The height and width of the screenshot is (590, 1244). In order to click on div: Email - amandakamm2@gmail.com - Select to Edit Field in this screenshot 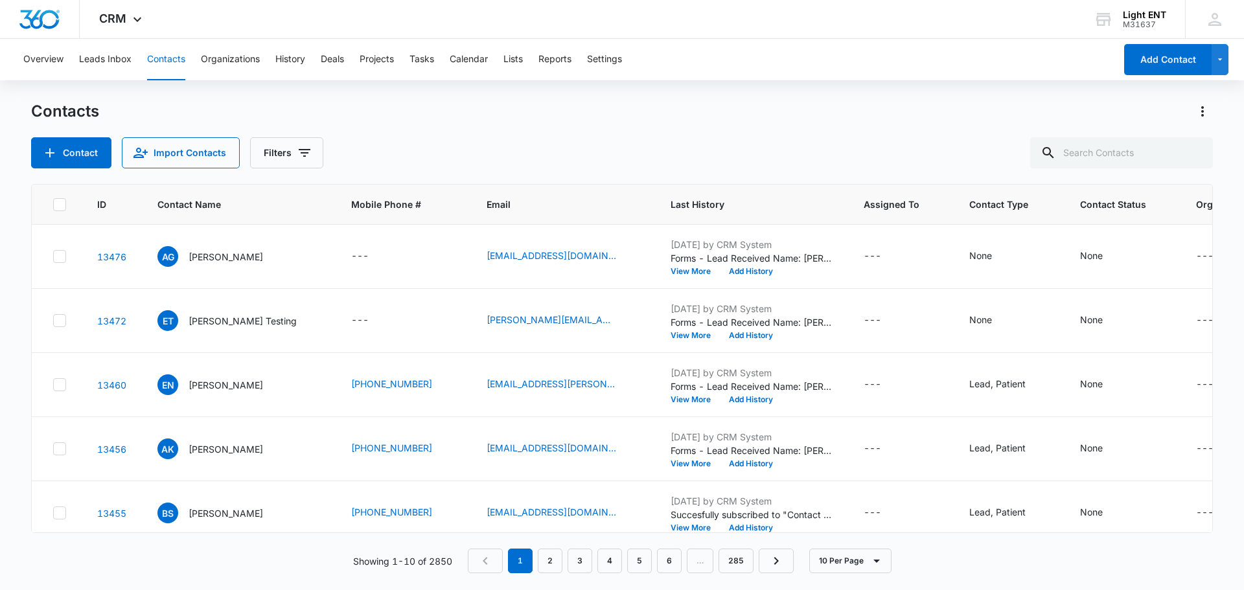, I will do `click(563, 449)`.